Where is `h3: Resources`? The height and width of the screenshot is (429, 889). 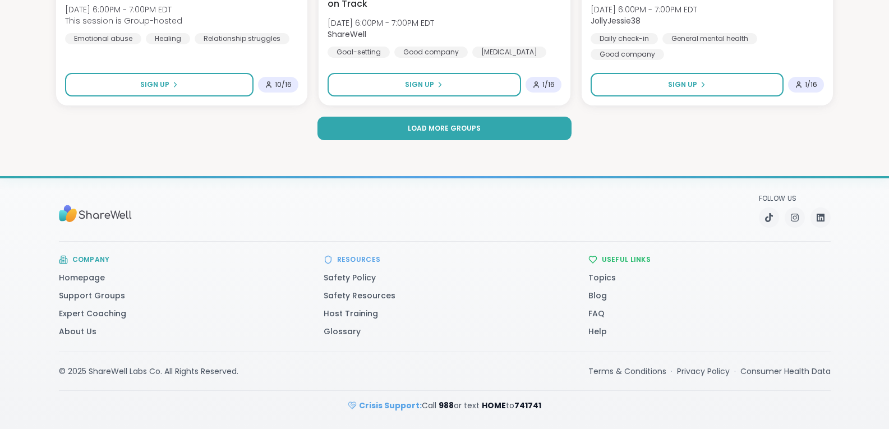
h3: Resources is located at coordinates (359, 260).